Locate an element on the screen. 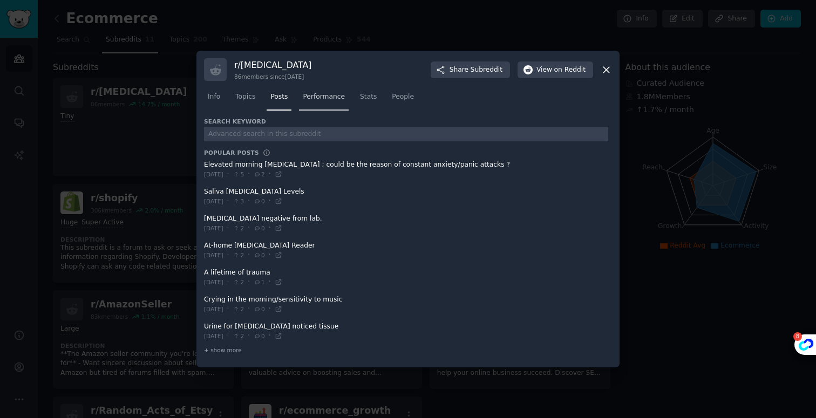  span: Performance is located at coordinates (324, 97).